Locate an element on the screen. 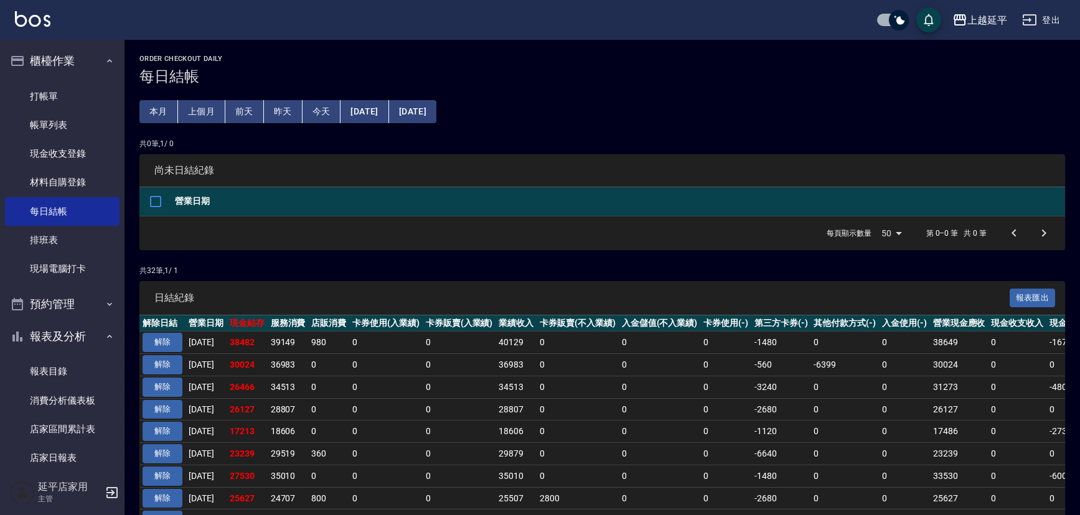 Image resolution: width=1080 pixels, height=515 pixels. a: 報表匯出 is located at coordinates (1033, 297).